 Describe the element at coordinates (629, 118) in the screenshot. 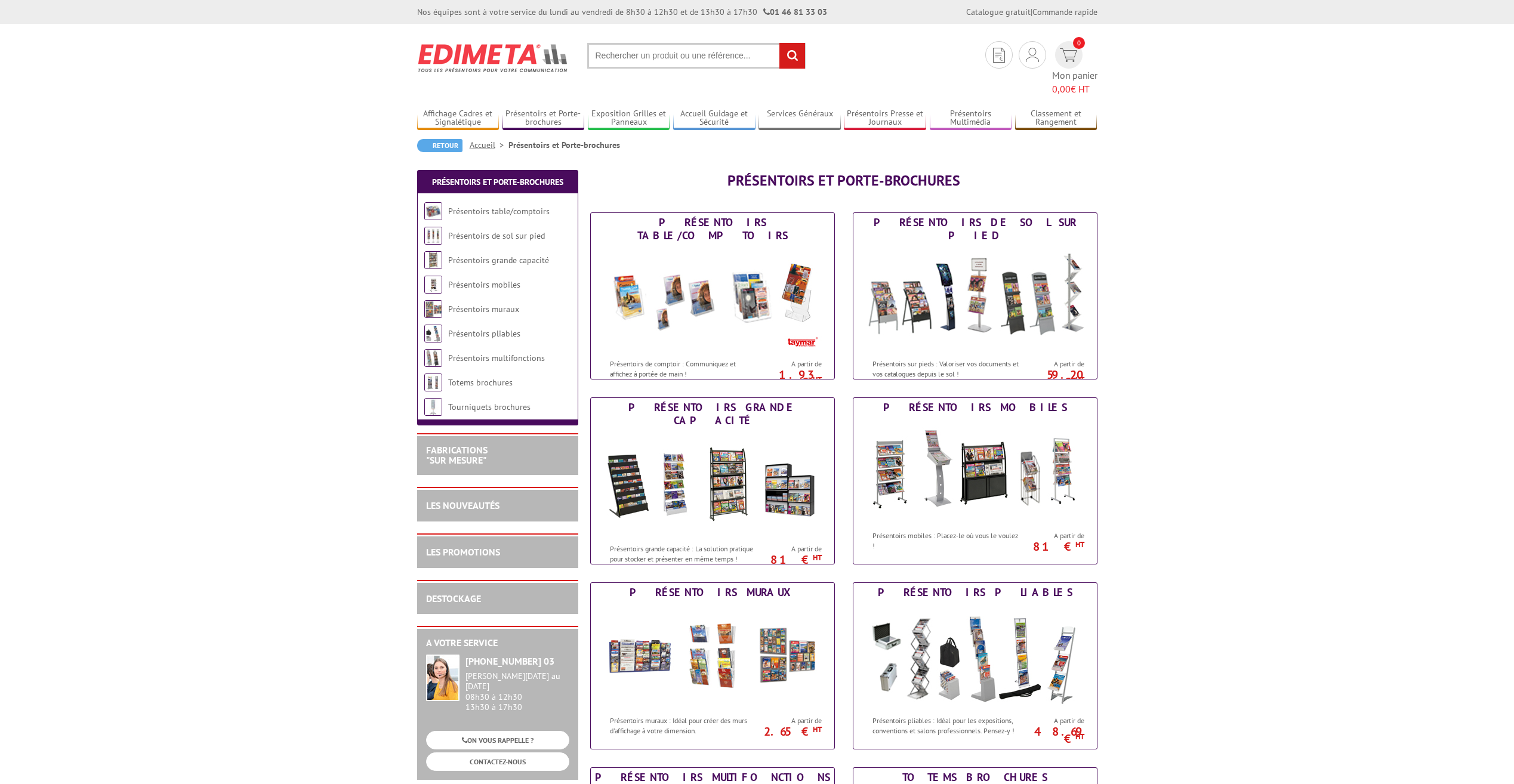

I see `a: Exposition Grilles et Panneaux` at that location.